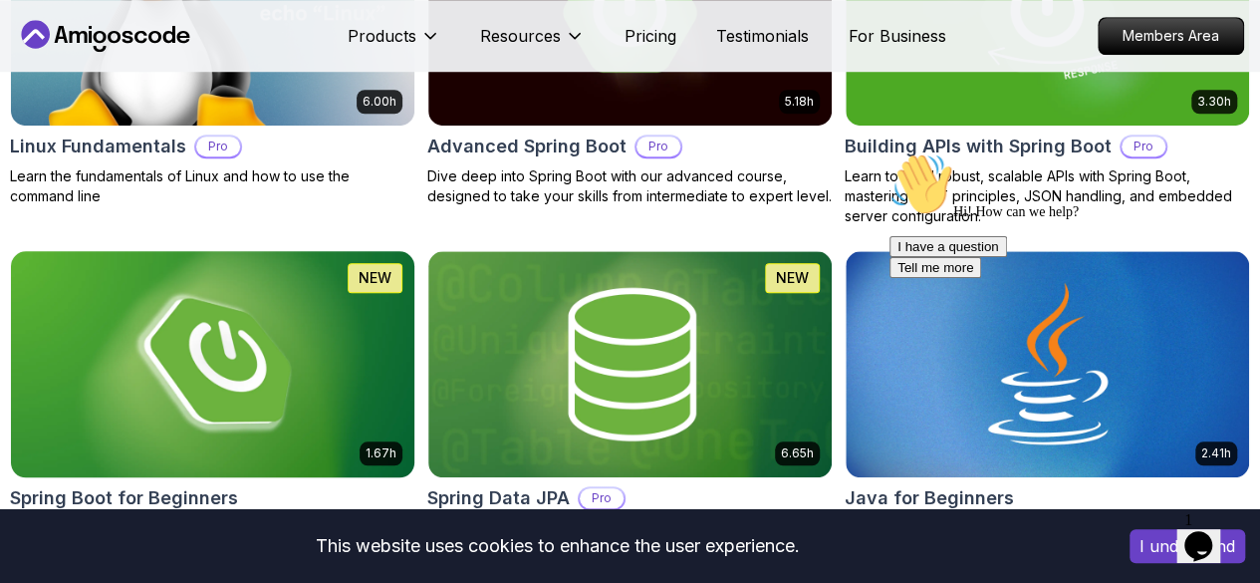 This screenshot has height=583, width=1260. Describe the element at coordinates (498, 498) in the screenshot. I see `h2: Spring Data JPA` at that location.